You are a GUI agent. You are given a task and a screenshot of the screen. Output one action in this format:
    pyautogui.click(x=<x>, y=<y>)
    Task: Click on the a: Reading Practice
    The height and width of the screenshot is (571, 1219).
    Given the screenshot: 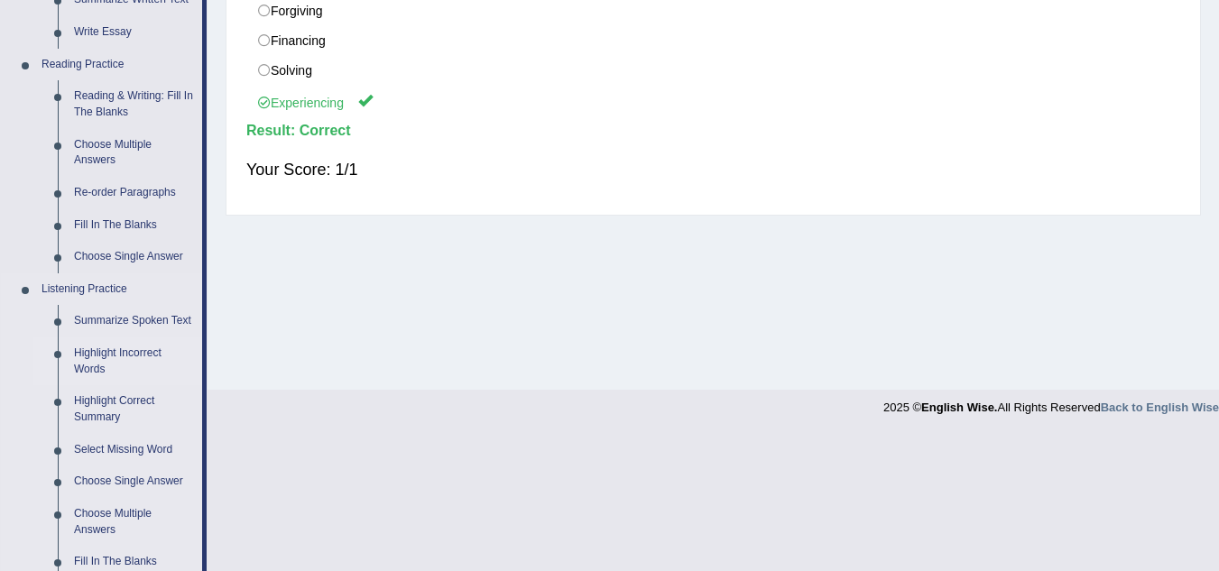 What is the action you would take?
    pyautogui.click(x=117, y=65)
    